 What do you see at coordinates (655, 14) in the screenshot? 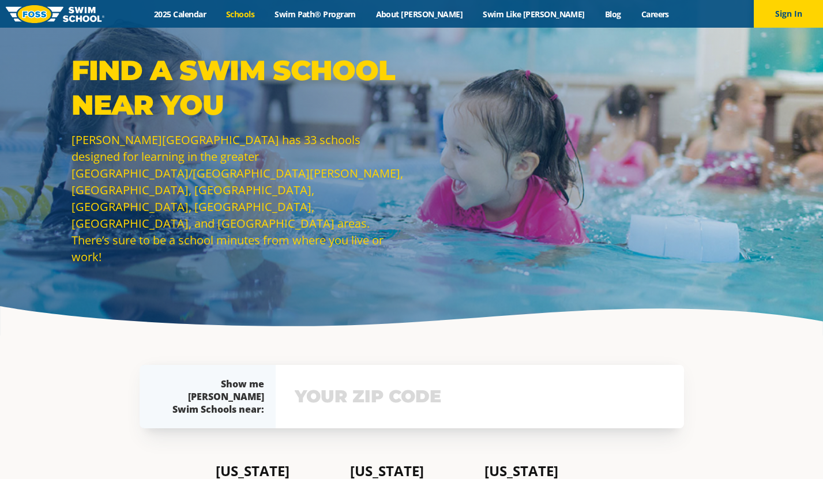
I see `a: Careers` at bounding box center [655, 14].